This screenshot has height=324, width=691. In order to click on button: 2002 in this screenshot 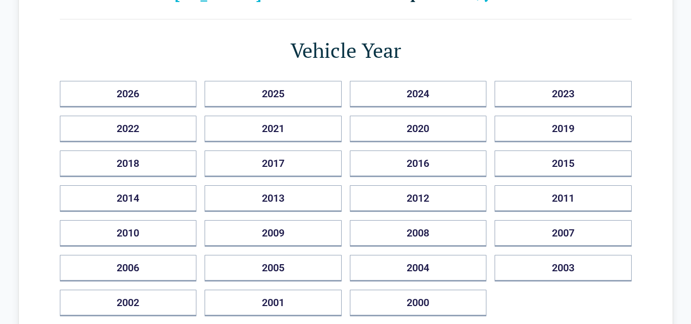, I will do `click(128, 303)`.